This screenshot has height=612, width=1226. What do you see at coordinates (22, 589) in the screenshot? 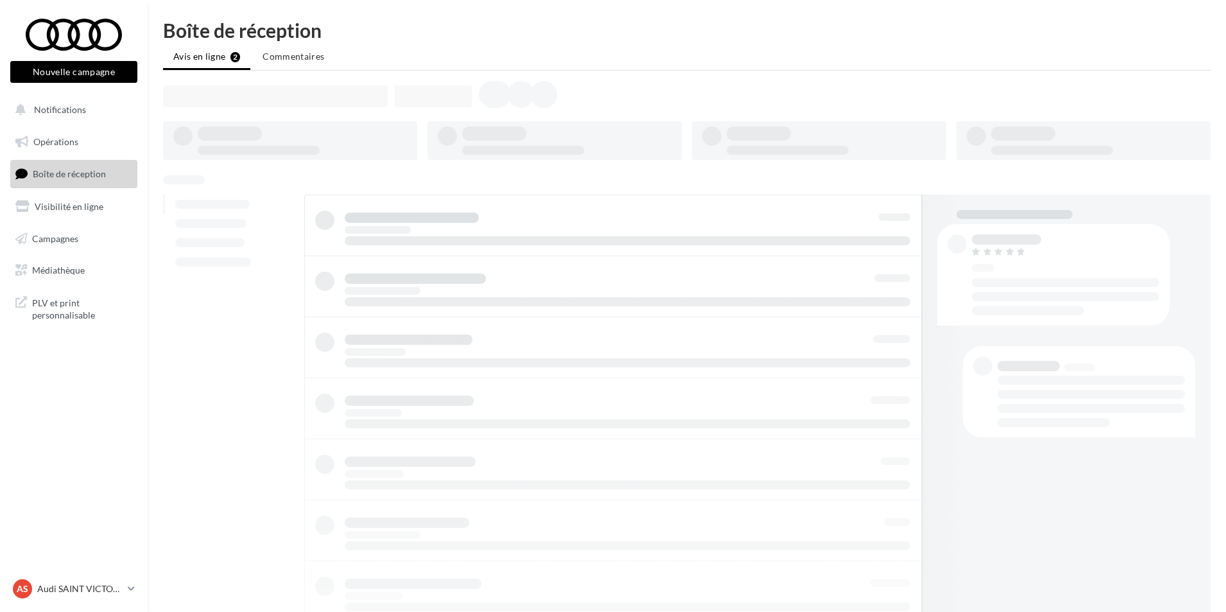
I see `span: AS` at bounding box center [22, 589].